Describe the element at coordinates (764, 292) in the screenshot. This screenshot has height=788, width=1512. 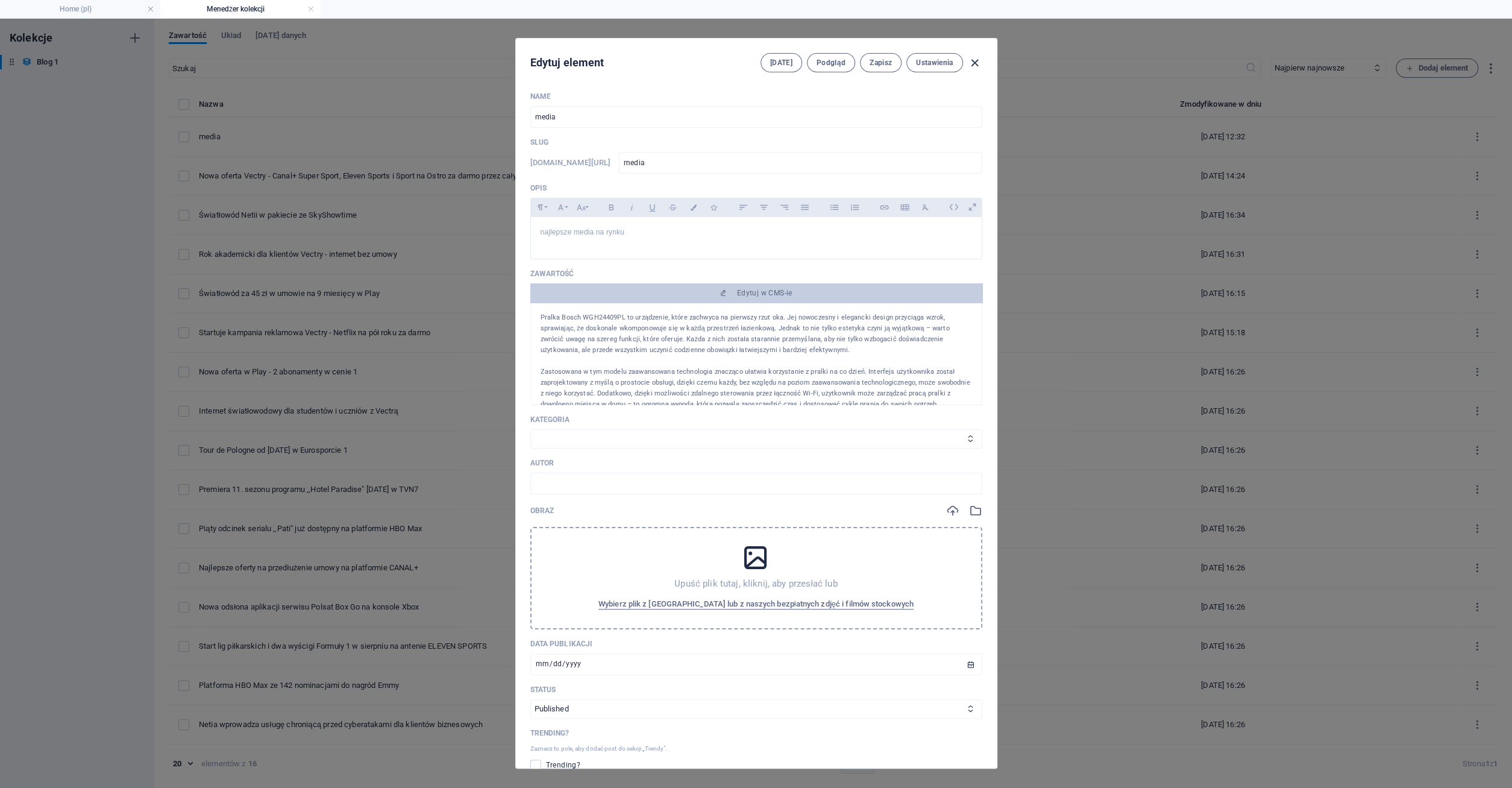
I see `span: Edytuj w CMS-ie` at that location.